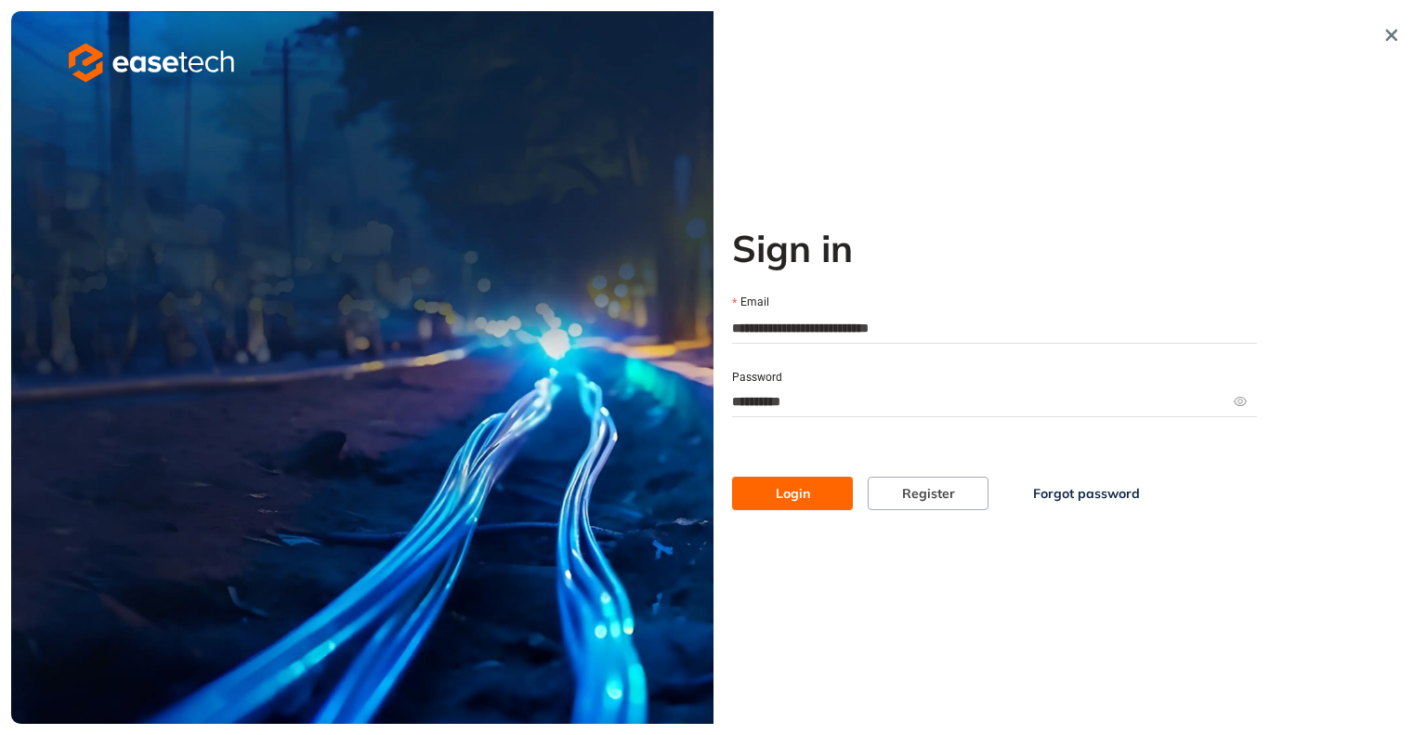  Describe the element at coordinates (1240, 401) in the screenshot. I see `span: eye` at that location.